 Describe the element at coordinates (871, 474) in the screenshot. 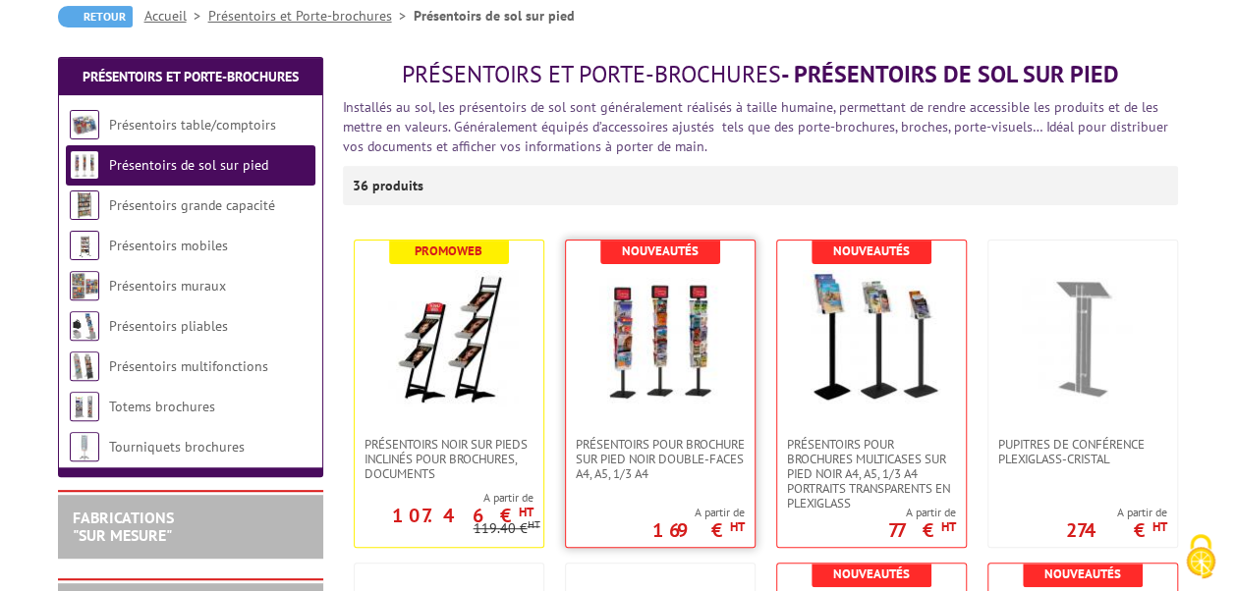

I see `a: Présentoirs pour brochures multicases sur pied NOIR A4, A5, 1/3 A4 Portraits transparents en plex...` at that location.